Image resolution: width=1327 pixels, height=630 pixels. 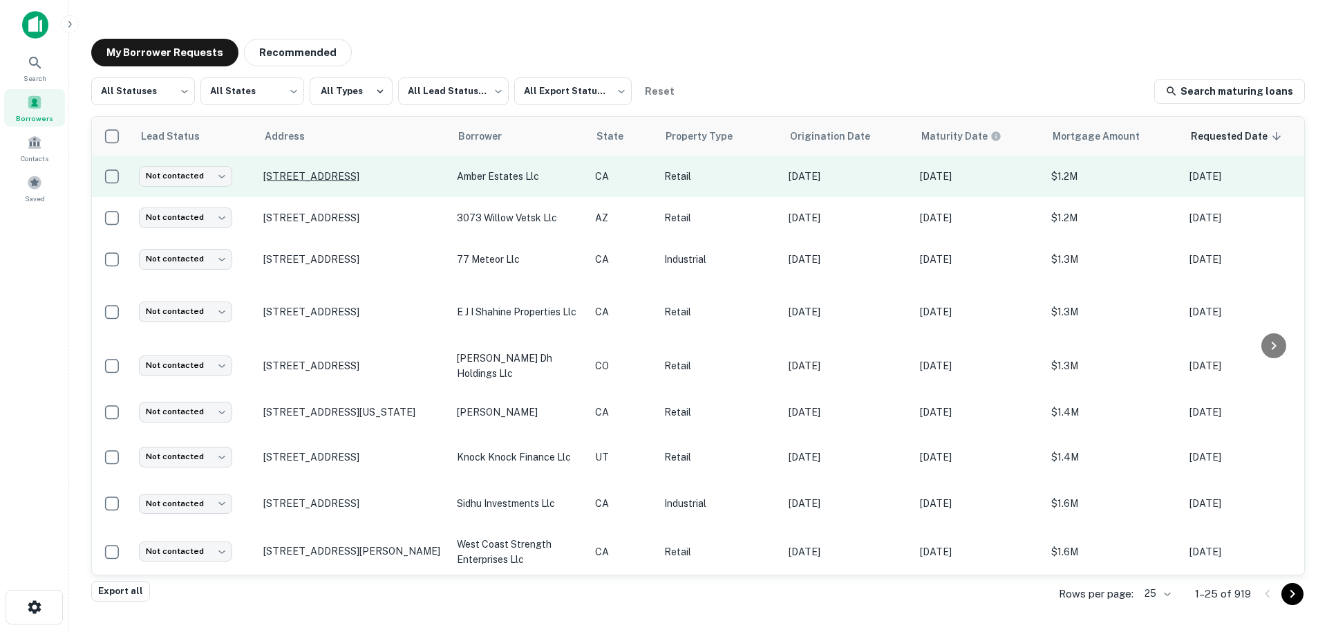 What do you see at coordinates (179, 136) in the screenshot?
I see `span: Lead Status` at bounding box center [179, 136].